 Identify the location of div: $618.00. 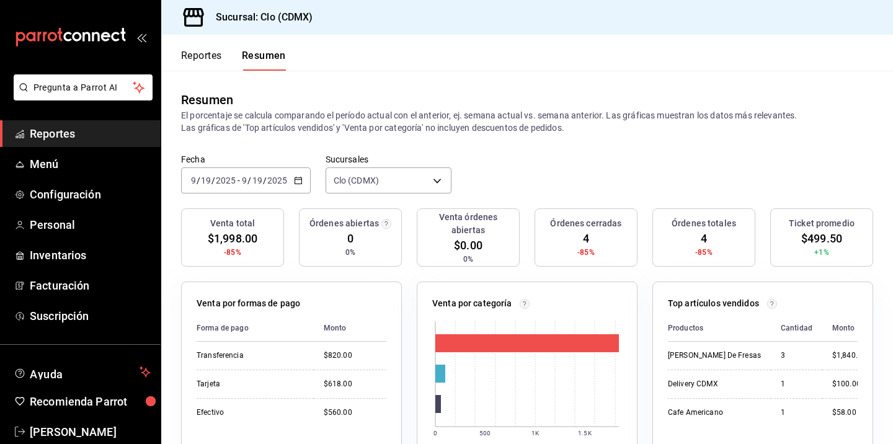
(355, 384).